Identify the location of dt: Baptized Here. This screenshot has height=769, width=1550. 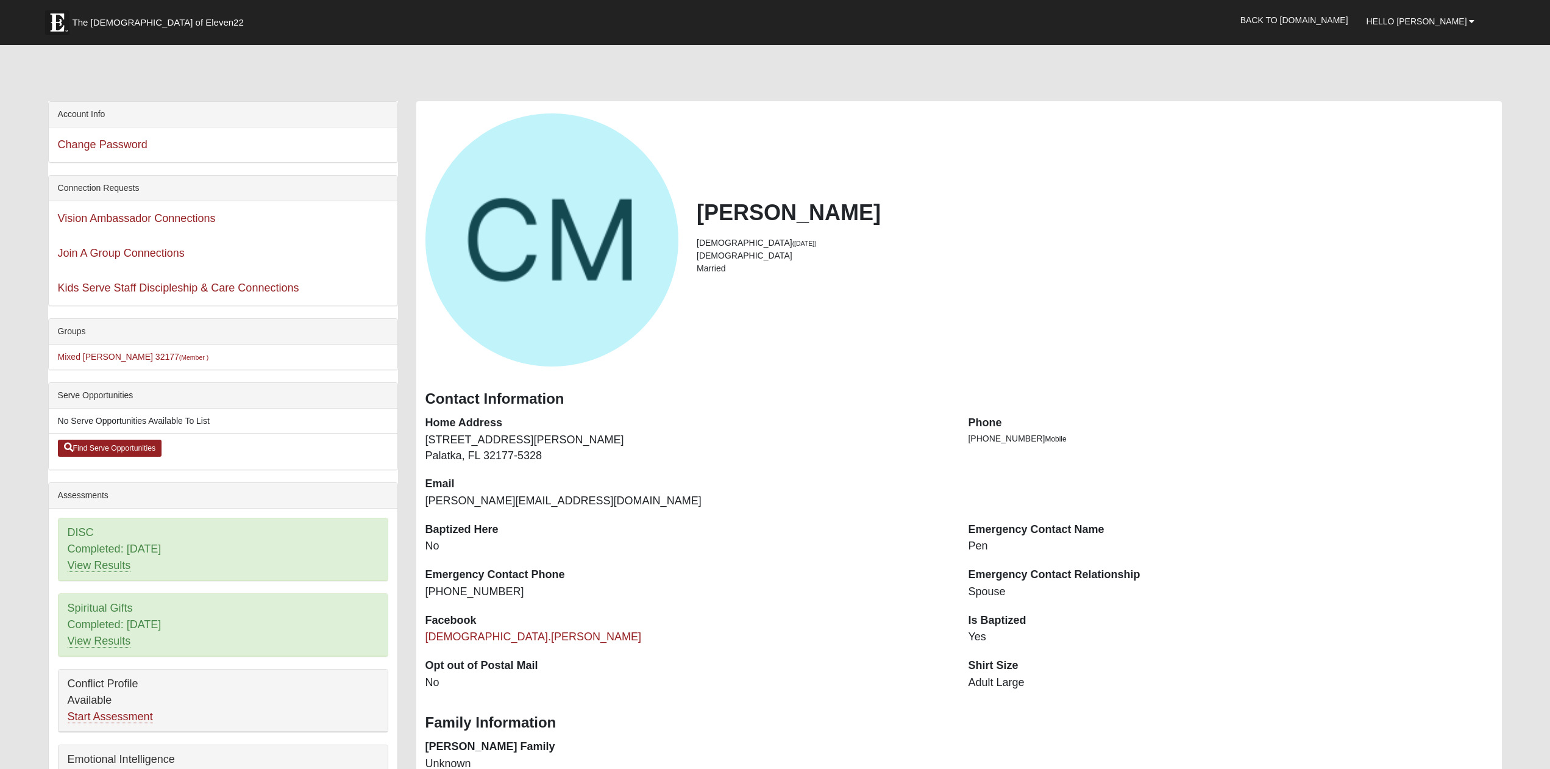
(688, 530).